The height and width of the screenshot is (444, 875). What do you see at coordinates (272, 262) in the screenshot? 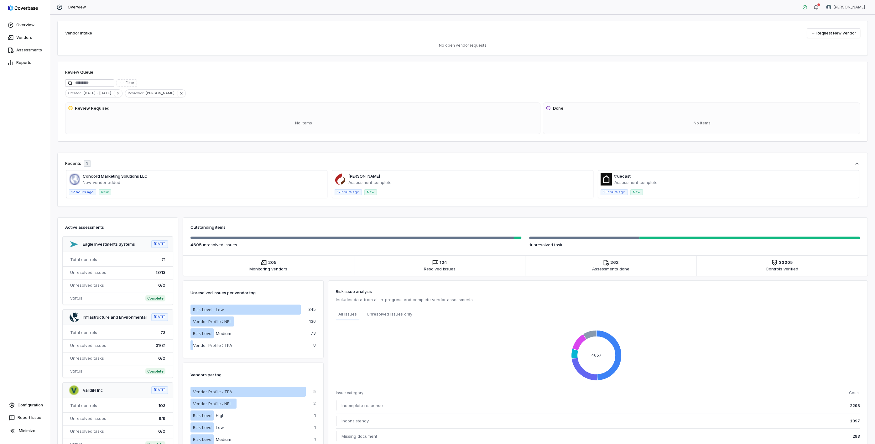
I see `span: 205` at bounding box center [272, 262].